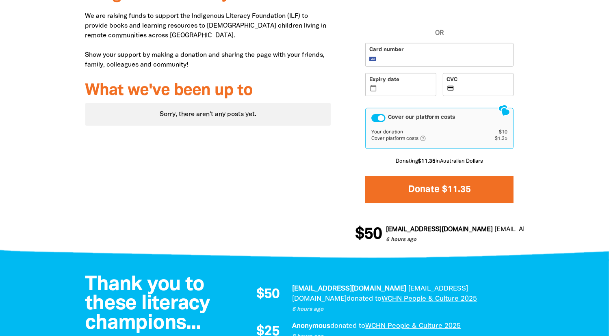  Describe the element at coordinates (439, 190) in the screenshot. I see `button: Donate $11.35` at that location.